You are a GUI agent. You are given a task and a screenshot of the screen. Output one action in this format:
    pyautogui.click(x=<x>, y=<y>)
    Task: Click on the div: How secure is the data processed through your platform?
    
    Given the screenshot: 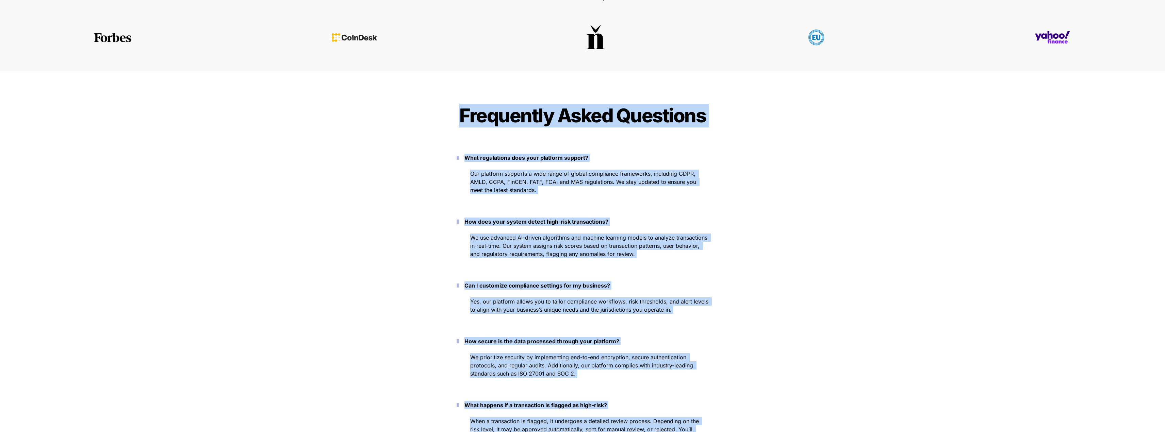 What is the action you would take?
    pyautogui.click(x=583, y=371)
    